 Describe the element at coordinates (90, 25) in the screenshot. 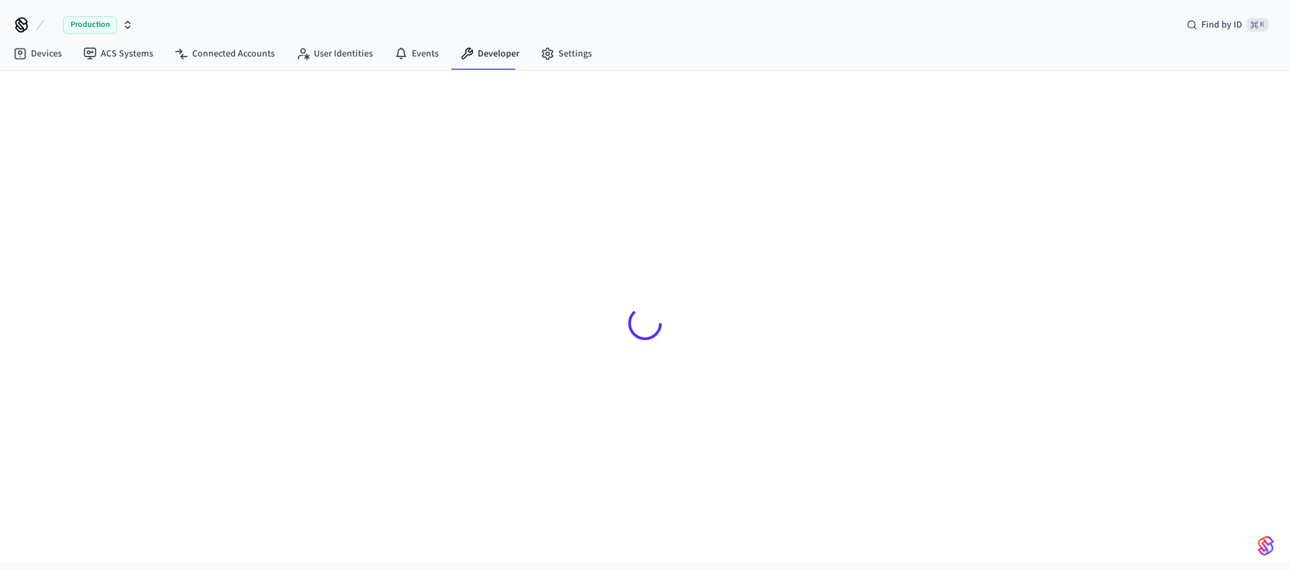

I see `span: Production` at that location.